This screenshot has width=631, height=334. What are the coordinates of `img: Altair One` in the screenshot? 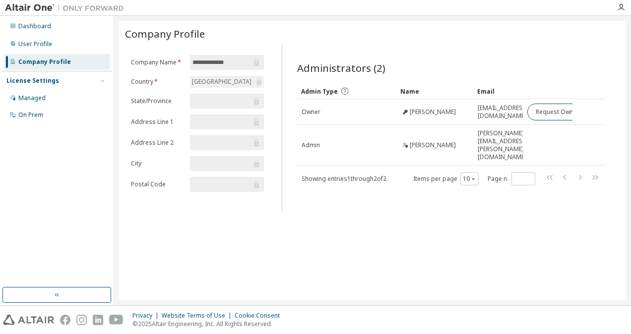 It's located at (67, 8).